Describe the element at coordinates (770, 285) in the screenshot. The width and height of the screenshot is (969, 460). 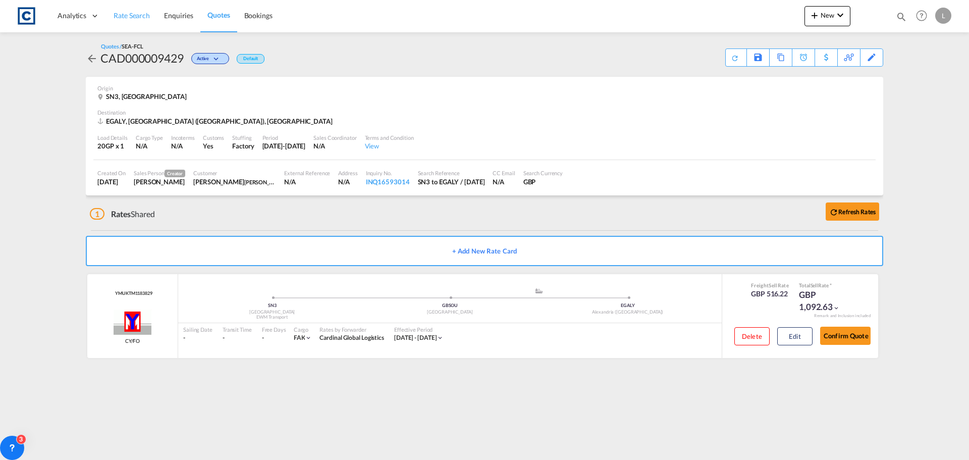
I see `div: Freight Rate` at that location.